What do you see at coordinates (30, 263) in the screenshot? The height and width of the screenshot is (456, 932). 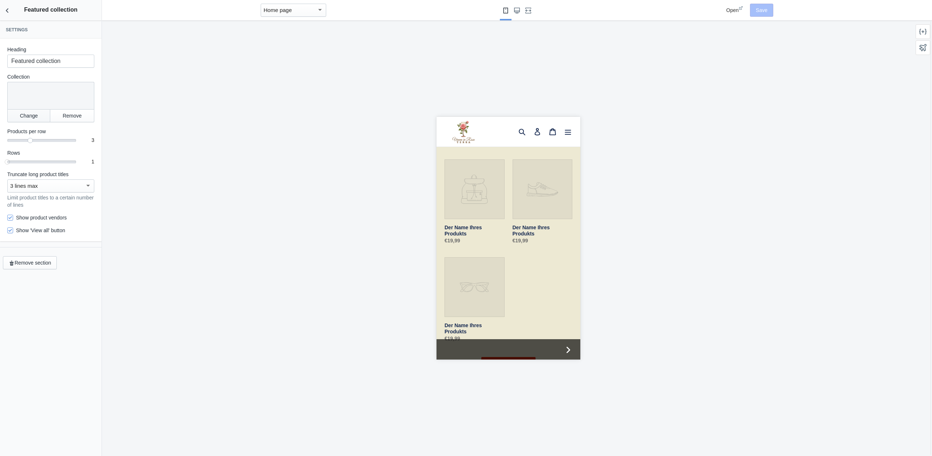 I see `button: Remove section` at bounding box center [30, 263].